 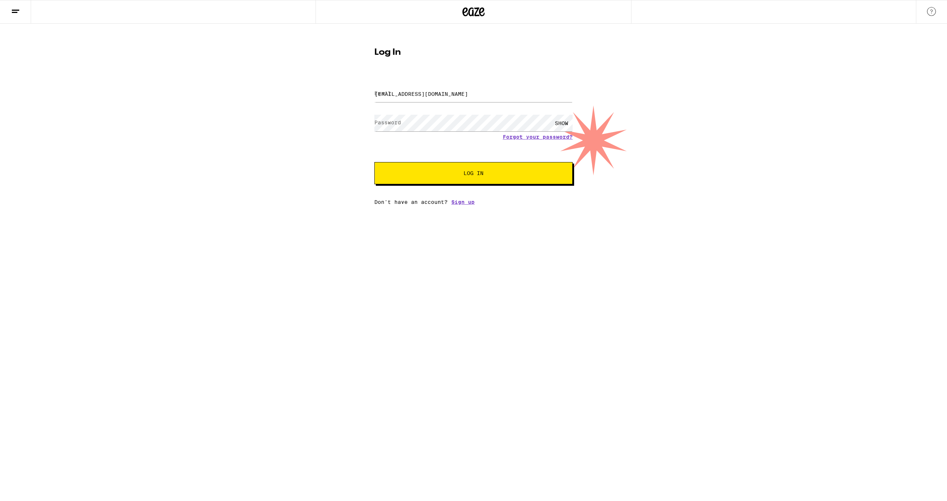 What do you see at coordinates (473, 202) in the screenshot?
I see `div: Don't have an account?` at bounding box center [473, 202].